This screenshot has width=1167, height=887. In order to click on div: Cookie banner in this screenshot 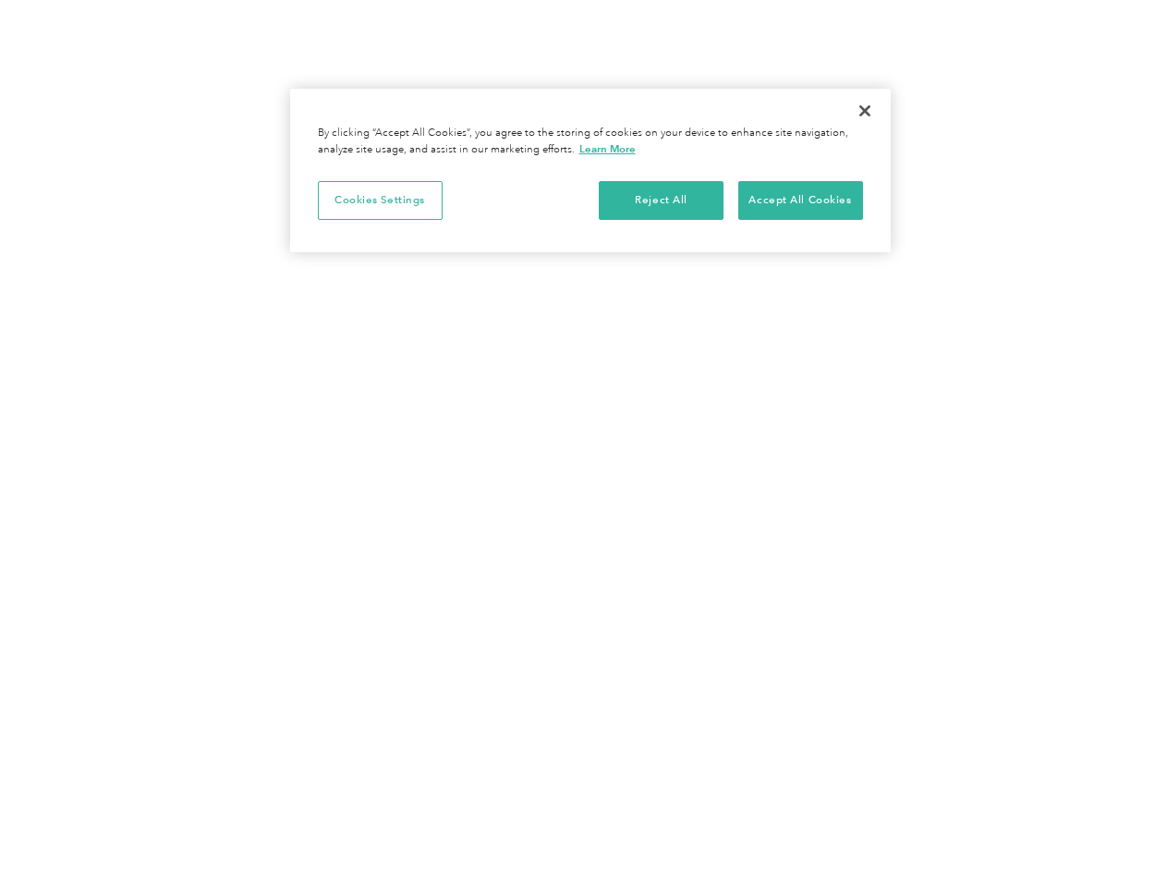, I will do `click(590, 170)`.